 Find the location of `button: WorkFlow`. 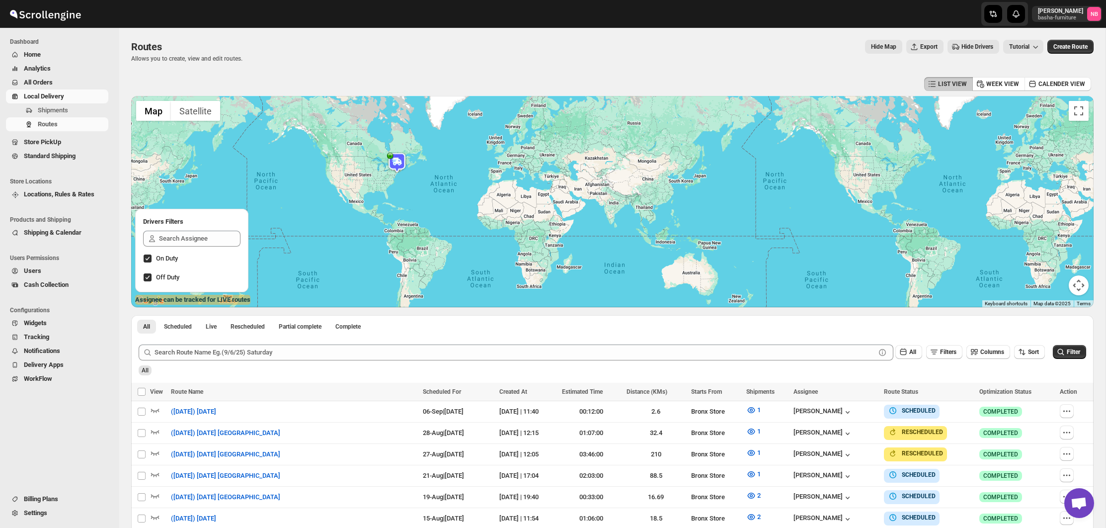

button: WorkFlow is located at coordinates (57, 379).